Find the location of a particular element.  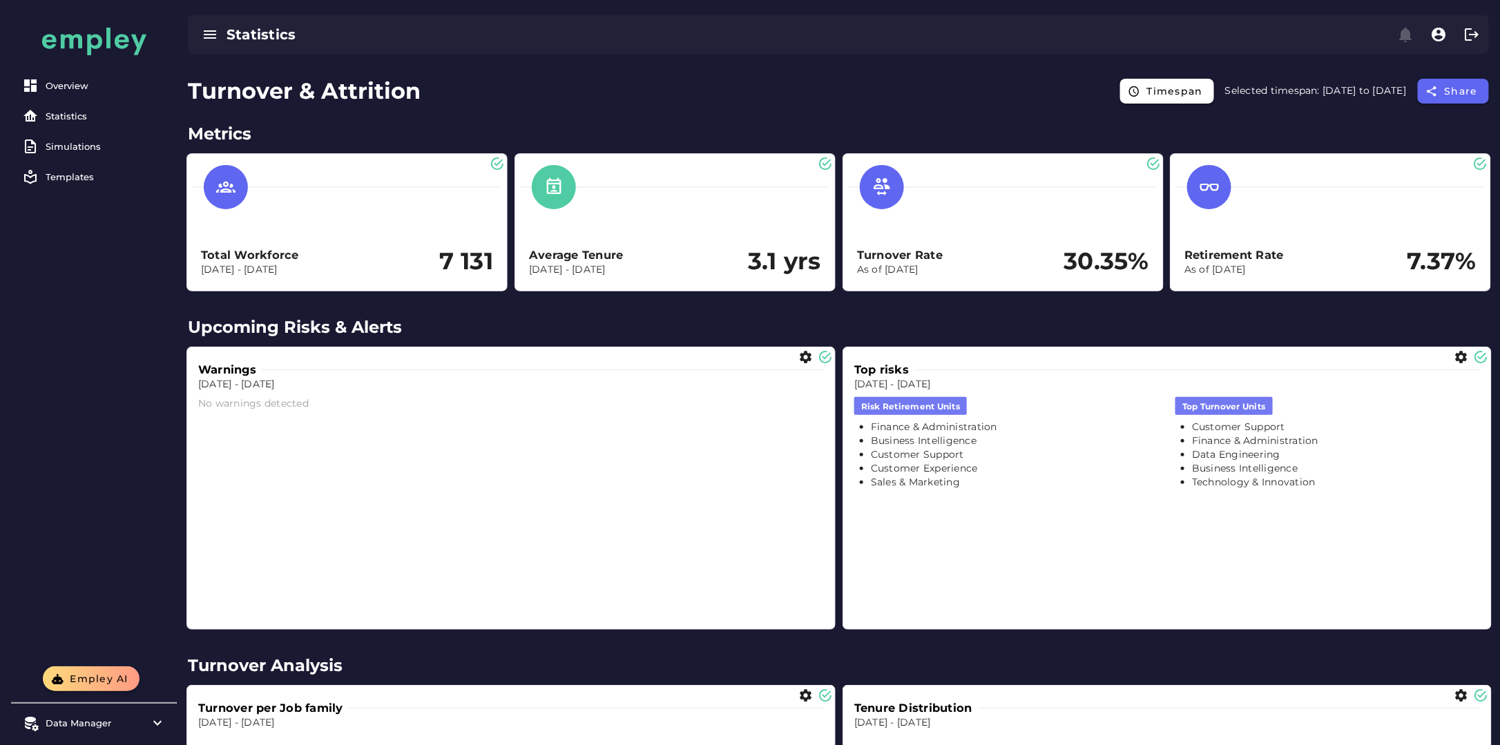

div: Templates is located at coordinates (106, 177).